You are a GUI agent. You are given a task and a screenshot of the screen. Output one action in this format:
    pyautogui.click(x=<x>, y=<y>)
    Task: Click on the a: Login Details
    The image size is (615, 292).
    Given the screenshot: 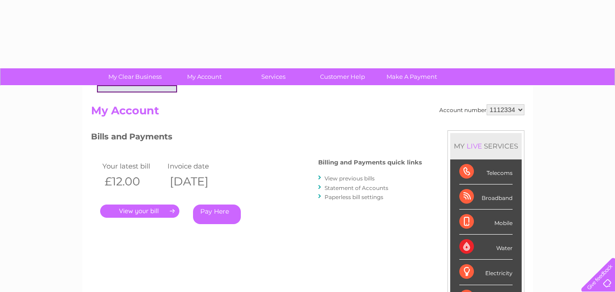 What is the action you would take?
    pyautogui.click(x=138, y=95)
    